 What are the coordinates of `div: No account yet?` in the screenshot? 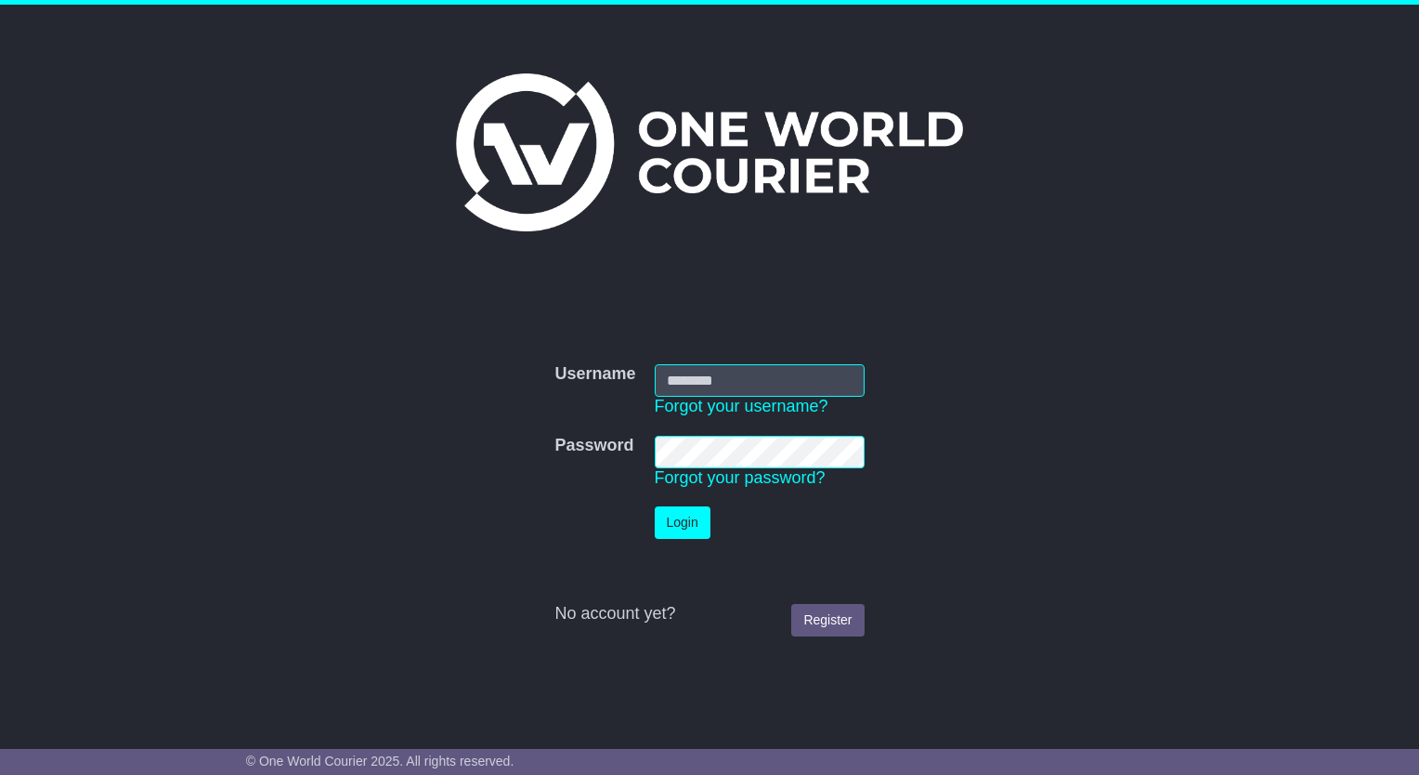 It's located at (709, 614).